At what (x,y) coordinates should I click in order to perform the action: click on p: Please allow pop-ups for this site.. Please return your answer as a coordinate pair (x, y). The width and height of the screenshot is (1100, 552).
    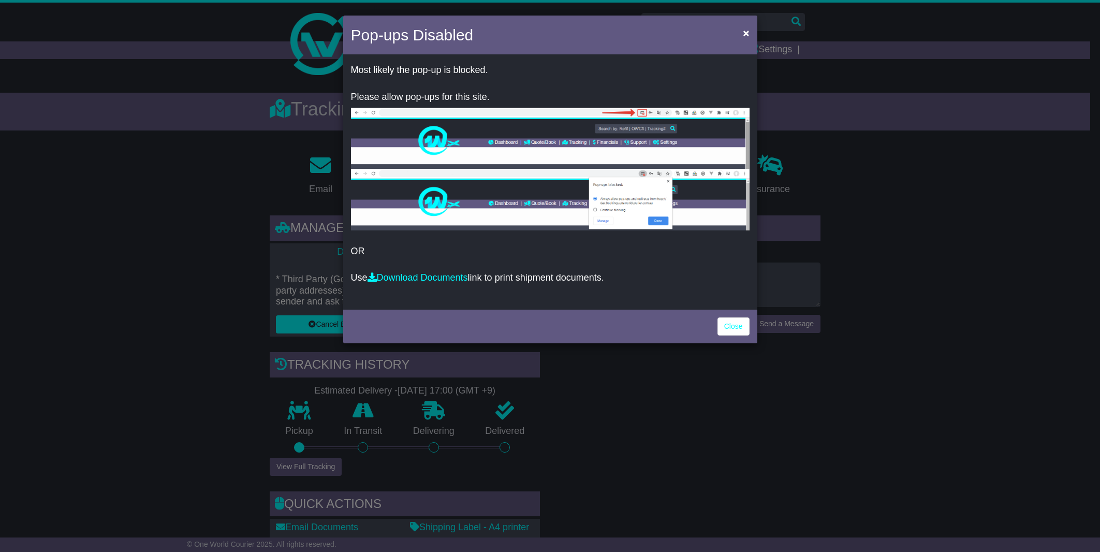
    Looking at the image, I should click on (550, 97).